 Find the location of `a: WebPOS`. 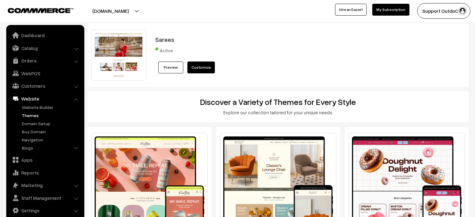

a: WebPOS is located at coordinates (45, 73).